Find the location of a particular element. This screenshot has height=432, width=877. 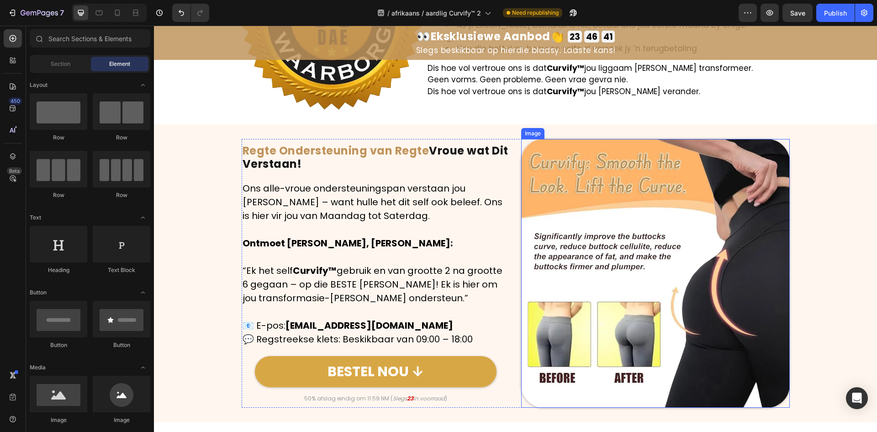

img: gempages_578032762192134844-e37b0ec9-4818-45d7-be3c-a1eb4286c961.webp is located at coordinates (502, 248).